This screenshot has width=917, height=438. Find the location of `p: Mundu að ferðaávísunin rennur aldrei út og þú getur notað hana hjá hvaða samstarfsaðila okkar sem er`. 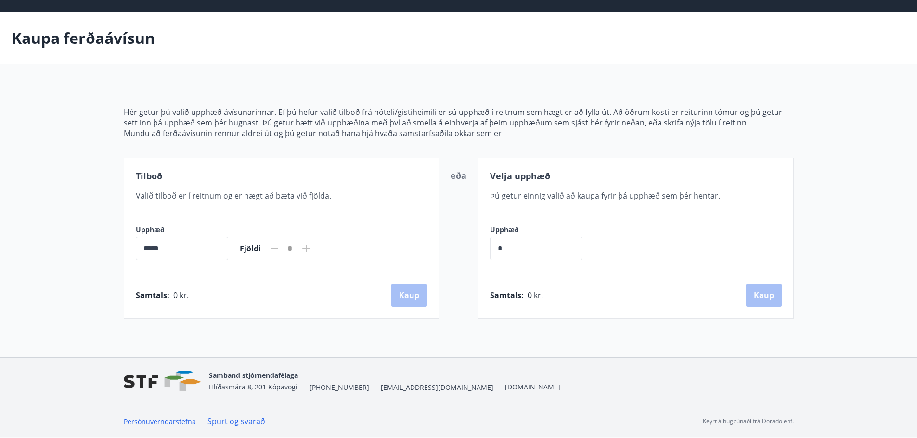

p: Mundu að ferðaávísunin rennur aldrei út og þú getur notað hana hjá hvaða samstarfsaðila okkar sem er is located at coordinates (459, 133).